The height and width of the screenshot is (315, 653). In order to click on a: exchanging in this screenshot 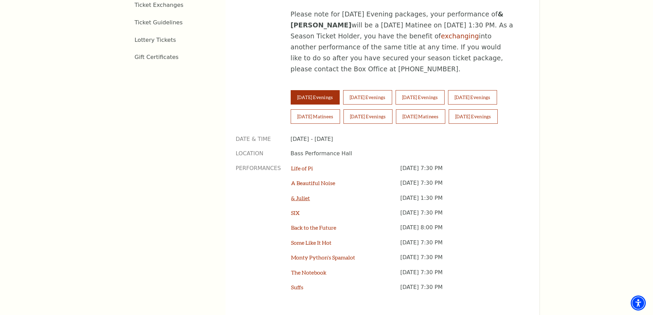, I will do `click(460, 36)`.